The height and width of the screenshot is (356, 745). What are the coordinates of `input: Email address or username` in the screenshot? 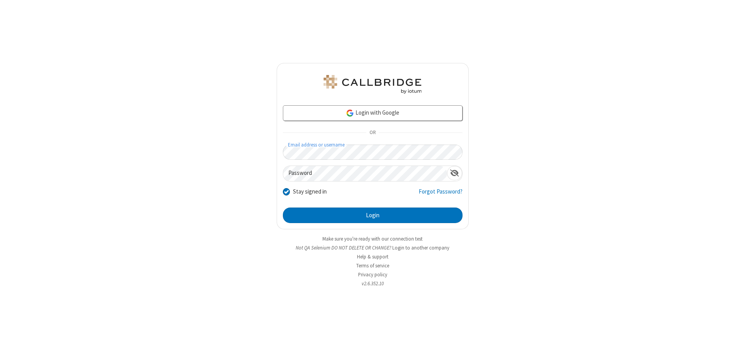 It's located at (373, 152).